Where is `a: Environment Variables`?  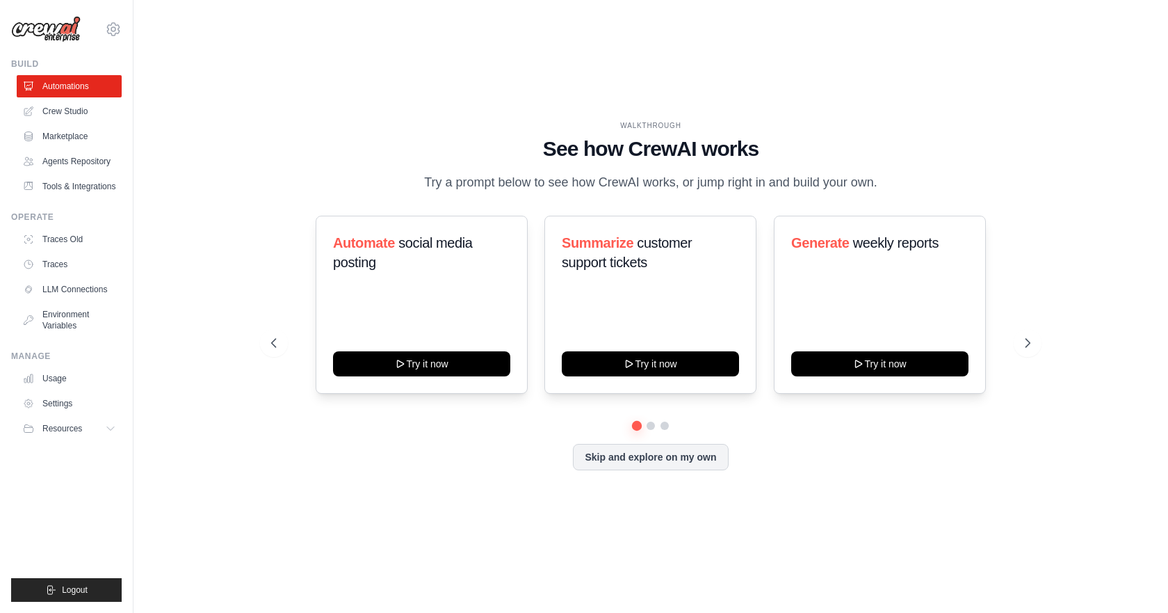
a: Environment Variables is located at coordinates (69, 320).